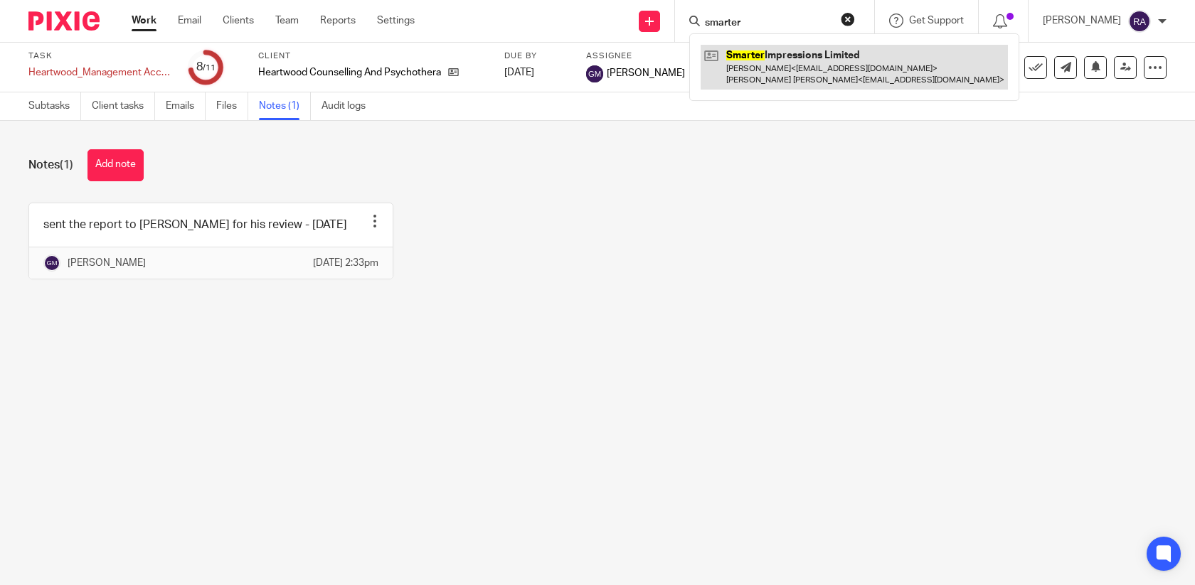 This screenshot has height=585, width=1195. What do you see at coordinates (206, 67) in the screenshot?
I see `div: 8` at bounding box center [206, 67].